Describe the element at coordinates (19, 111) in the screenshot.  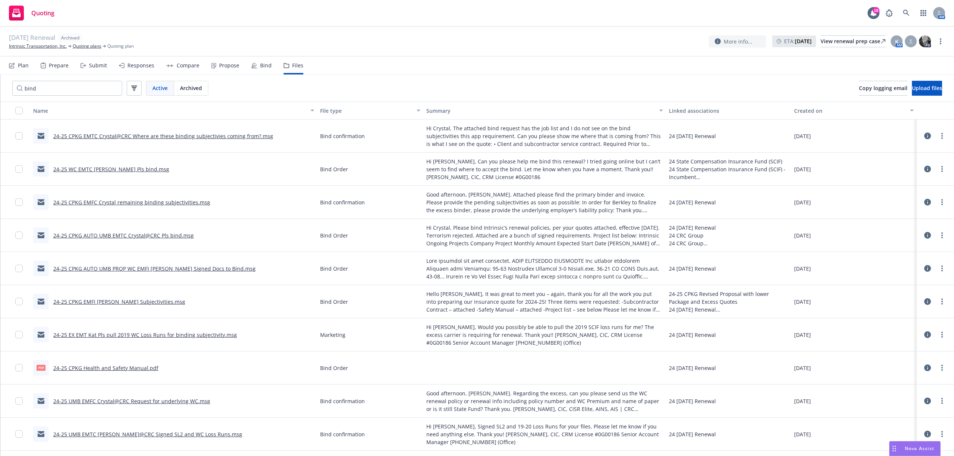
I see `input: Select all` at that location.